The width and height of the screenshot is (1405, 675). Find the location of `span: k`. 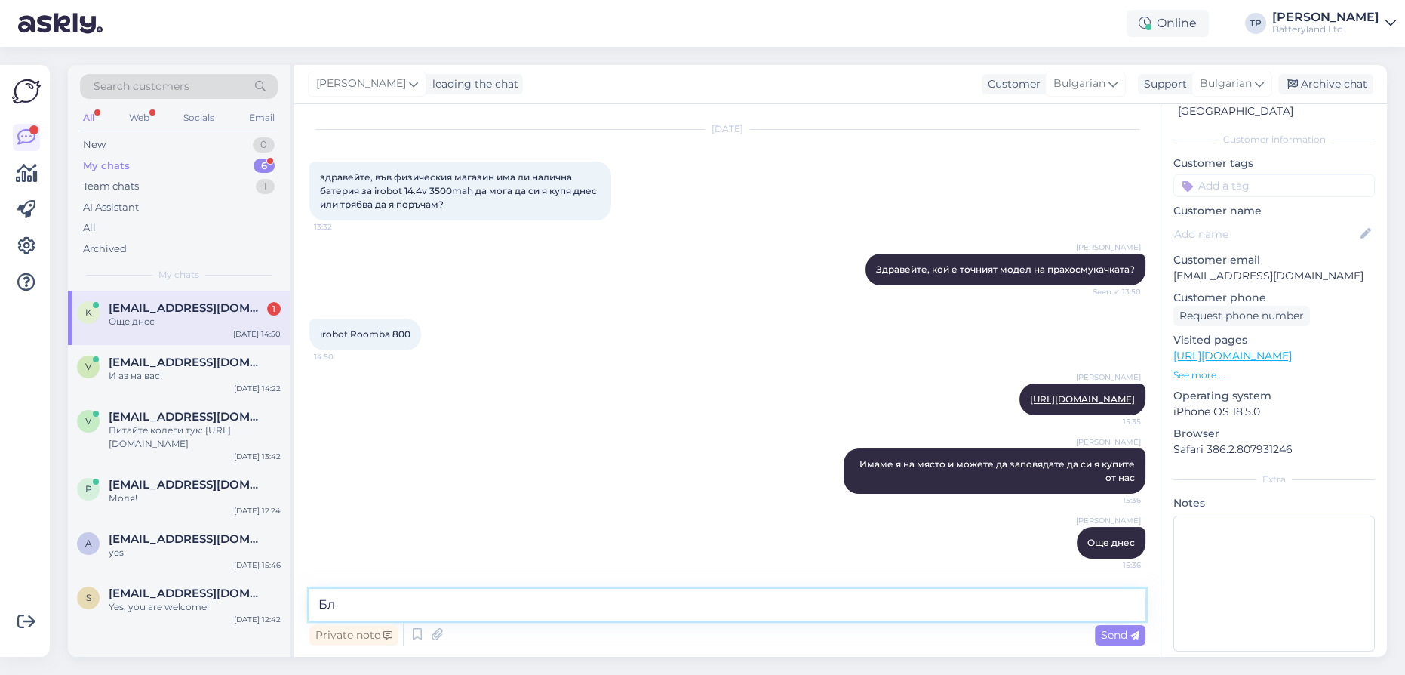

span: k is located at coordinates (88, 312).